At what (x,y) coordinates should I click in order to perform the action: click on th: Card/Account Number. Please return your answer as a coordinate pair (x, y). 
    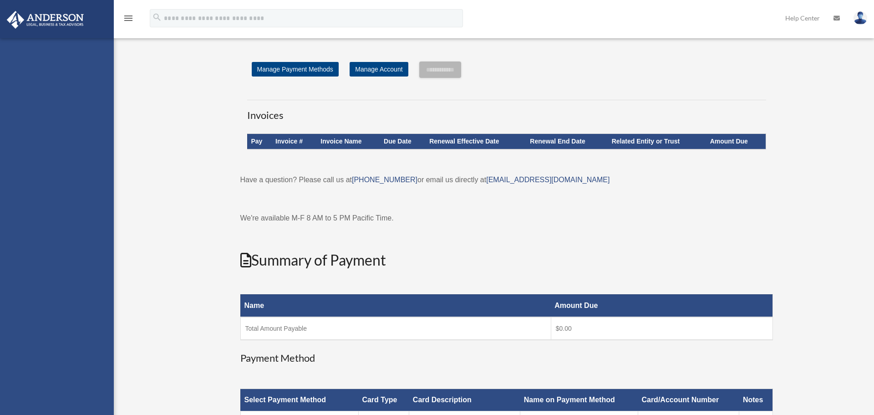
    Looking at the image, I should click on (688, 400).